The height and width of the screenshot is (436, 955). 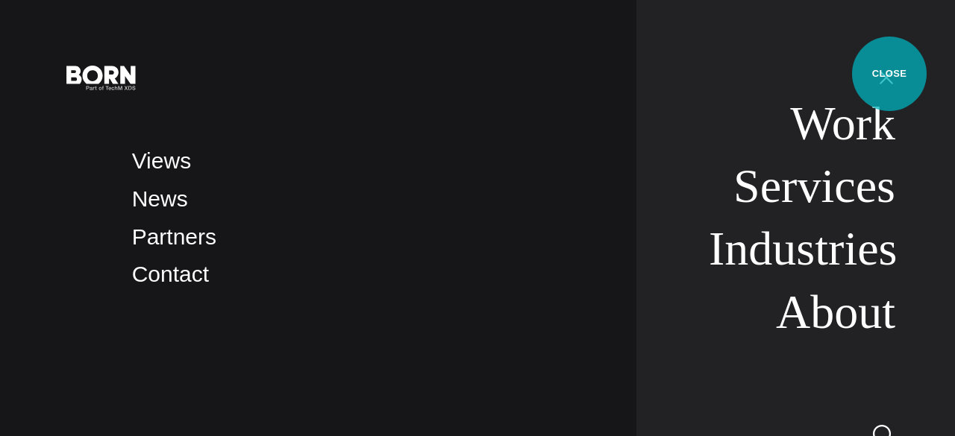 What do you see at coordinates (174, 236) in the screenshot?
I see `a: Partners` at bounding box center [174, 236].